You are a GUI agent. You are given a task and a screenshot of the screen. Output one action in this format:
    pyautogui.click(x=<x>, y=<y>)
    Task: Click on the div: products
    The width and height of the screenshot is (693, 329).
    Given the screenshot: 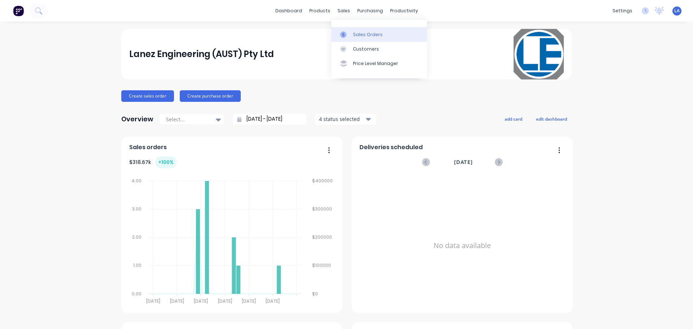 What is the action you would take?
    pyautogui.click(x=320, y=11)
    